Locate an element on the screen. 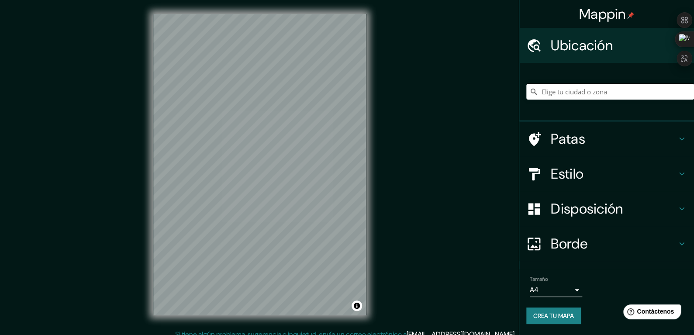  font: Contáctenos is located at coordinates (39, 10).